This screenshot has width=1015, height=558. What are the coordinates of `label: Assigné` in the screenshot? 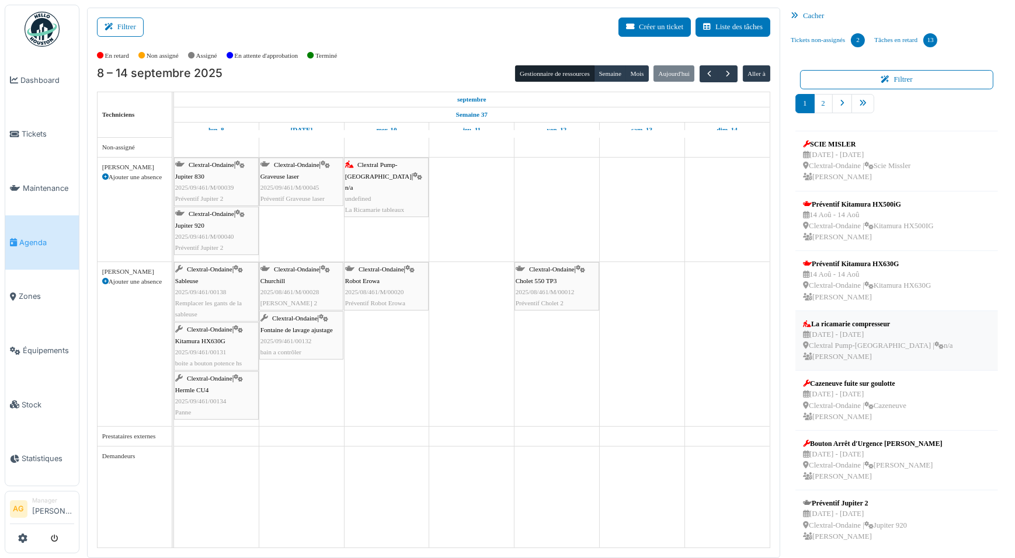 It's located at (207, 55).